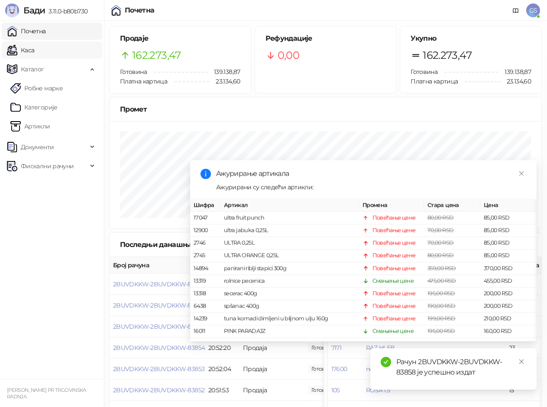 Image resolution: width=547 pixels, height=407 pixels. What do you see at coordinates (424, 72) in the screenshot?
I see `span: Готовина` at bounding box center [424, 72].